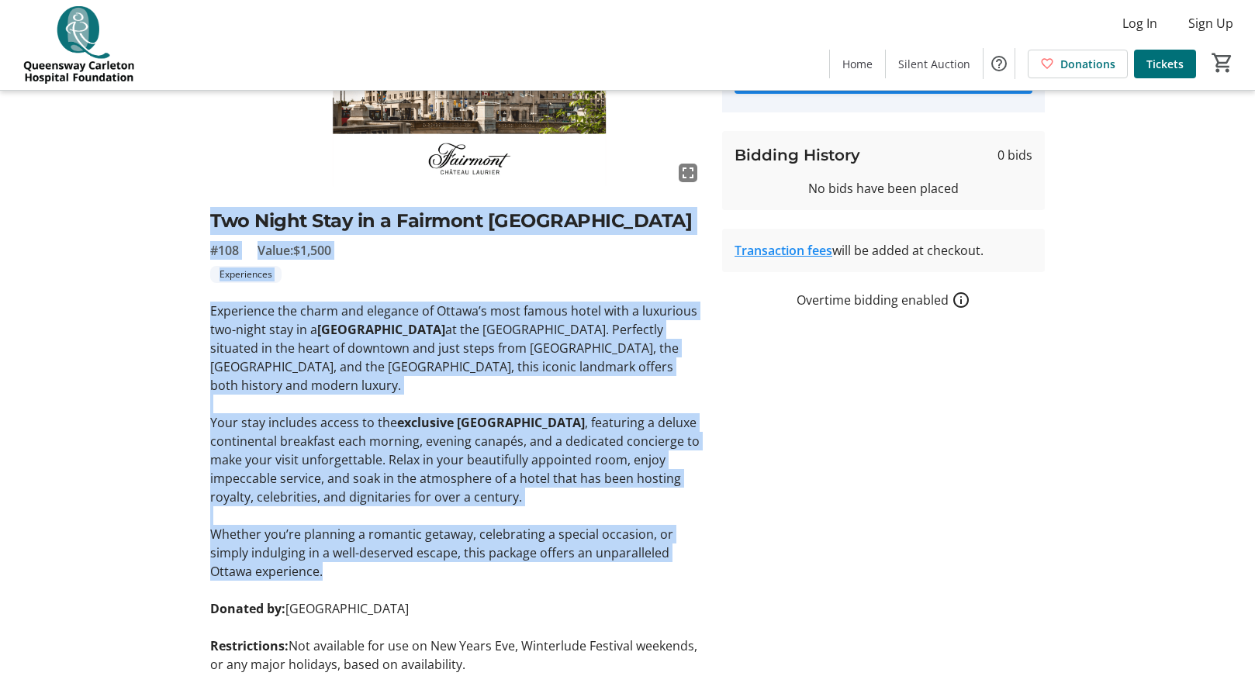  Describe the element at coordinates (1222, 63) in the screenshot. I see `button: Cart` at that location.